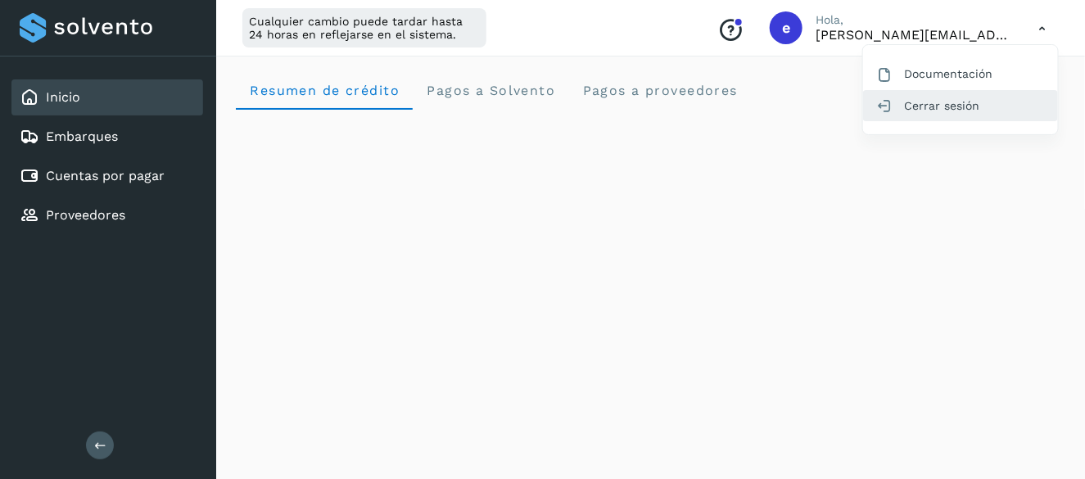  Describe the element at coordinates (63, 97) in the screenshot. I see `a: Inicio` at that location.